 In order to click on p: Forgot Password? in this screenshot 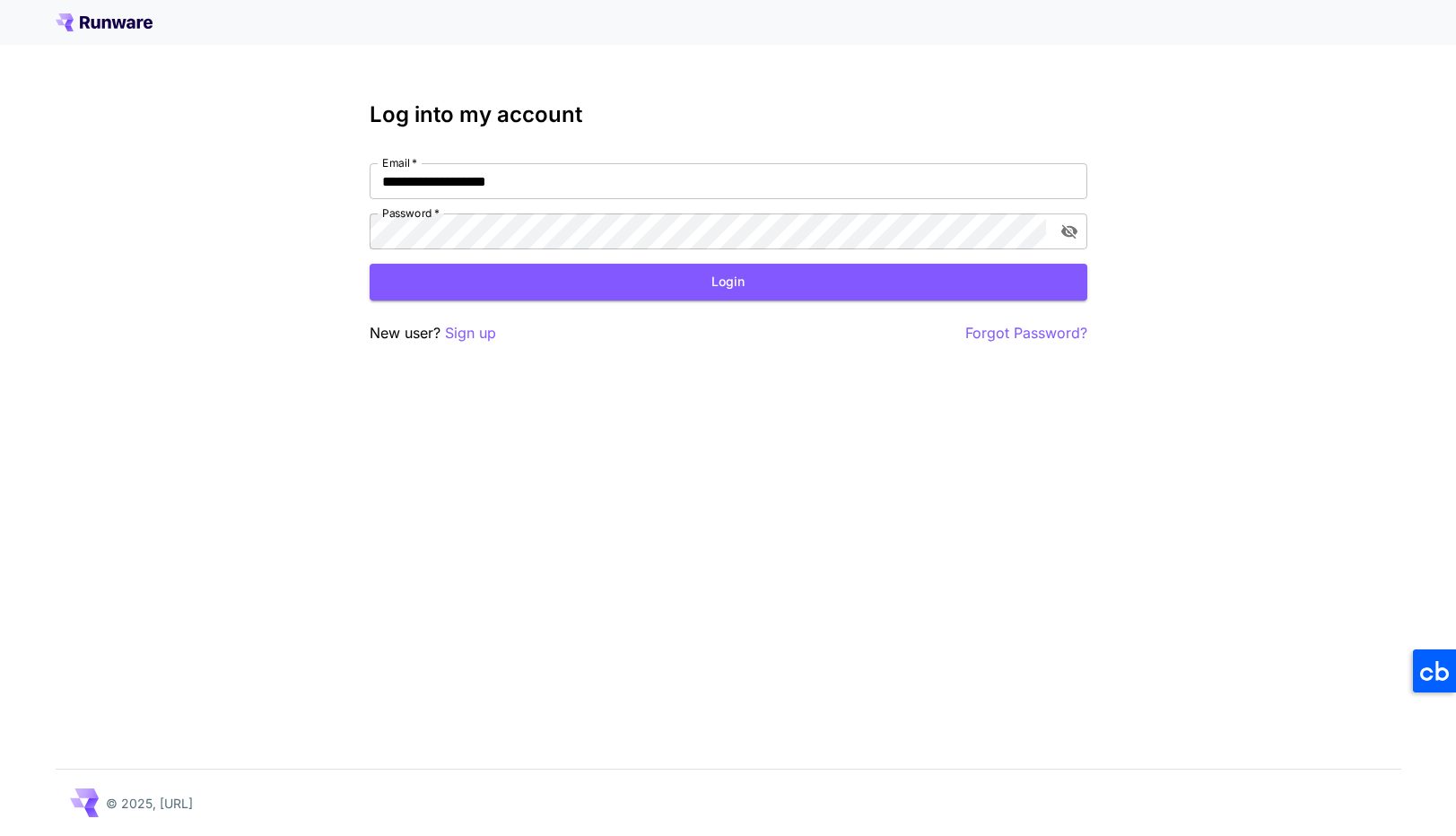, I will do `click(1026, 333)`.